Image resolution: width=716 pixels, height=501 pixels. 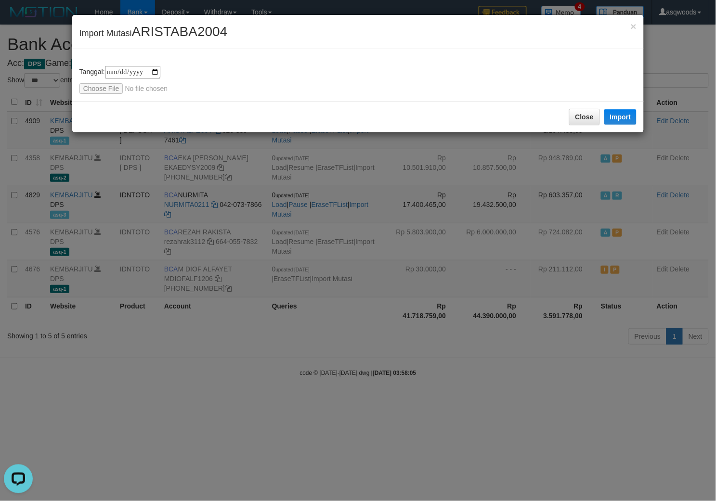 I want to click on button: Import, so click(x=620, y=117).